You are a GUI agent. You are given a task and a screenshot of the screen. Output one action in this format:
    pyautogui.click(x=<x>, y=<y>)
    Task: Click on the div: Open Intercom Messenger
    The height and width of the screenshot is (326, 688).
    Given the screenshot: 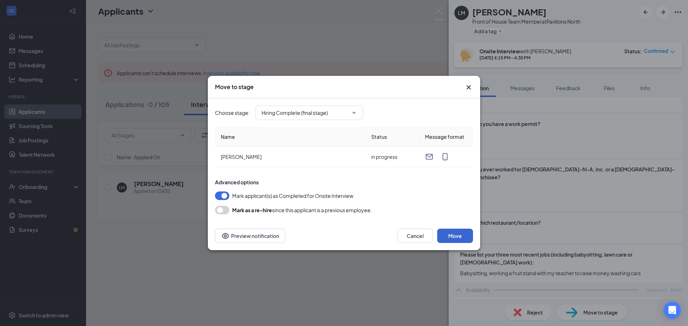 What is the action you would take?
    pyautogui.click(x=672, y=311)
    